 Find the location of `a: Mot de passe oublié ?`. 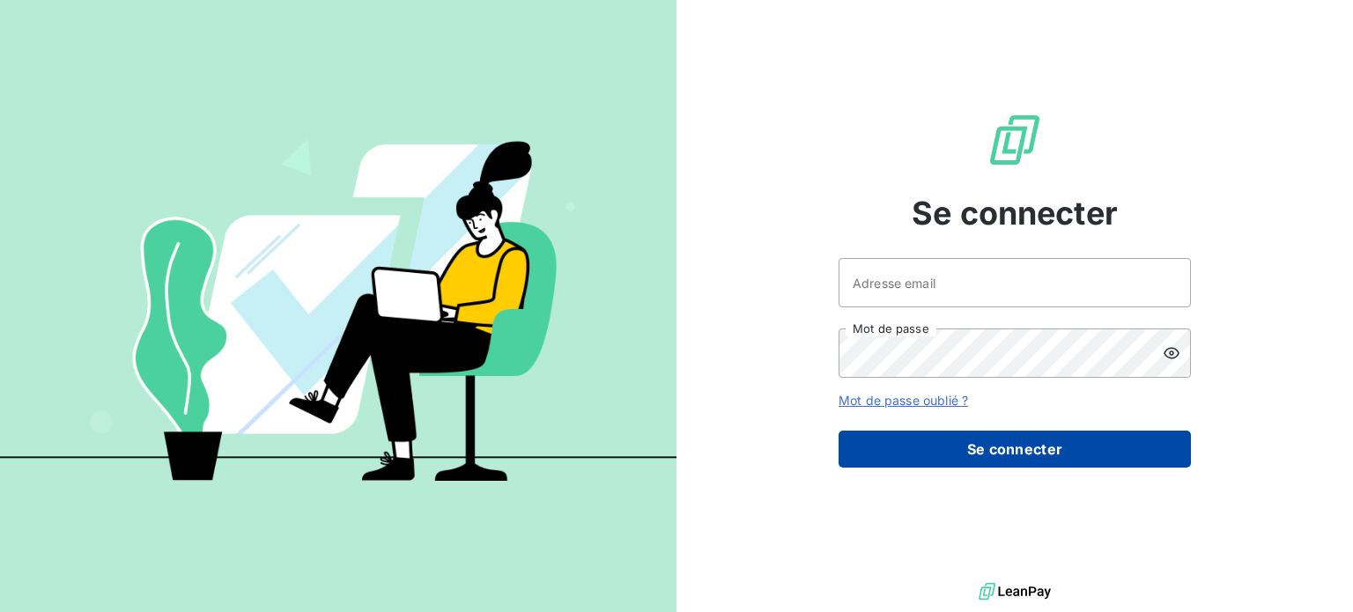

a: Mot de passe oublié ? is located at coordinates (903, 400).